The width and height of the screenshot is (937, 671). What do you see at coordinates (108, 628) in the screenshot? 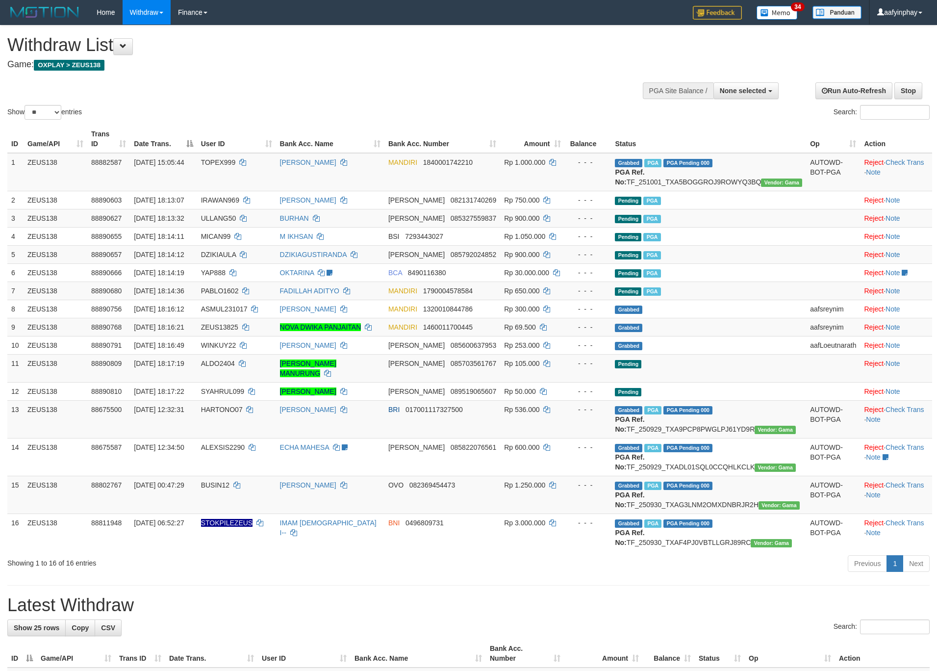
I see `span: CSV` at bounding box center [108, 628].